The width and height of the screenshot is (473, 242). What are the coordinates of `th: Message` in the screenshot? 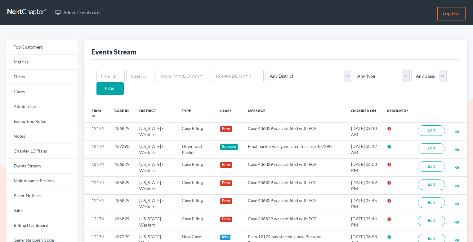 It's located at (294, 114).